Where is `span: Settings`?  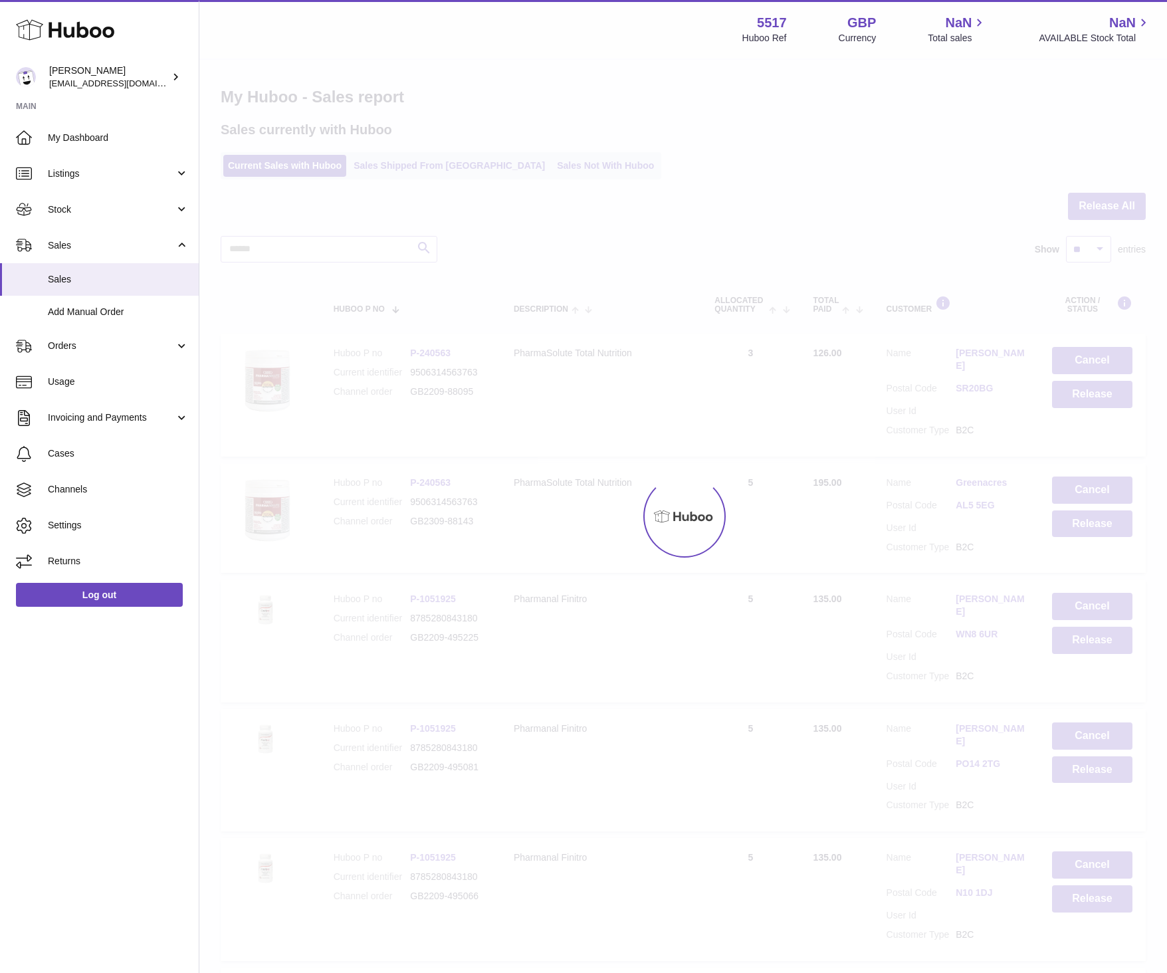
span: Settings is located at coordinates (118, 525).